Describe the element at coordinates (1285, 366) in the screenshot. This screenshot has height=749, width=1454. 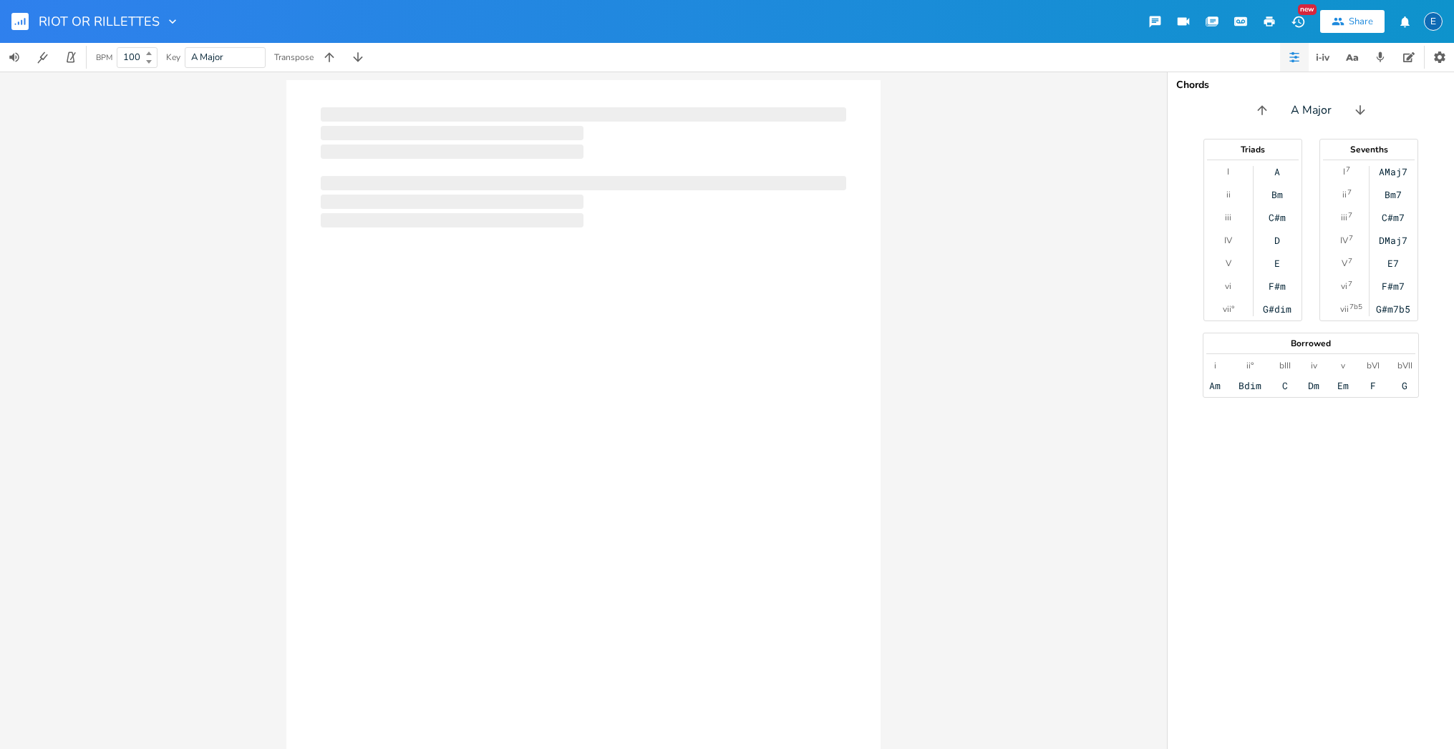
I see `div: bIII` at that location.